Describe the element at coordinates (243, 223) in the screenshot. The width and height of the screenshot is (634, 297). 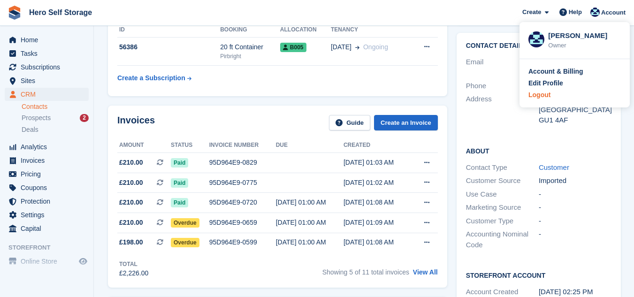
I see `div: 95D964E9-0659` at that location.